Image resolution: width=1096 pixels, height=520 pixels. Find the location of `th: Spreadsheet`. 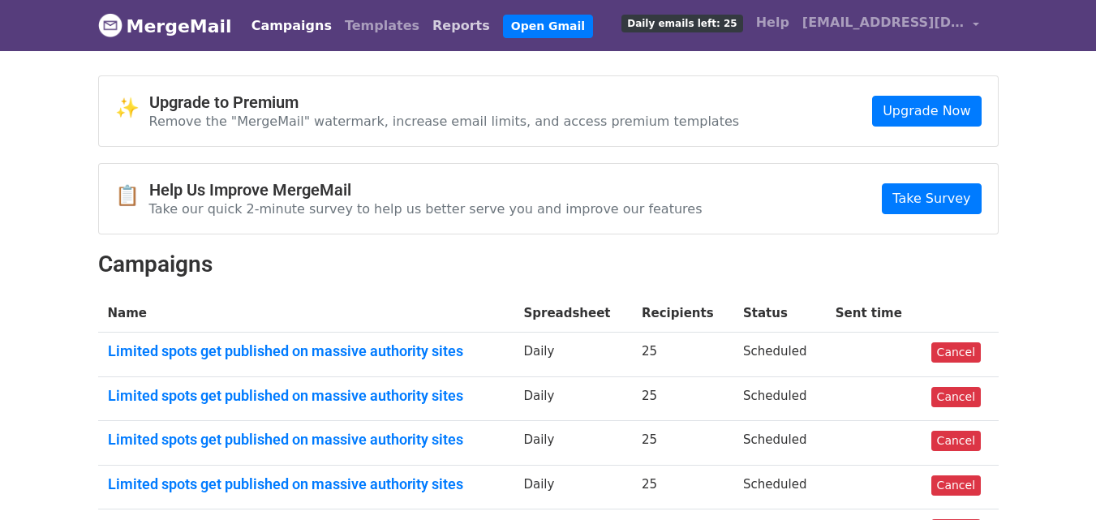

th: Spreadsheet is located at coordinates (573, 313).